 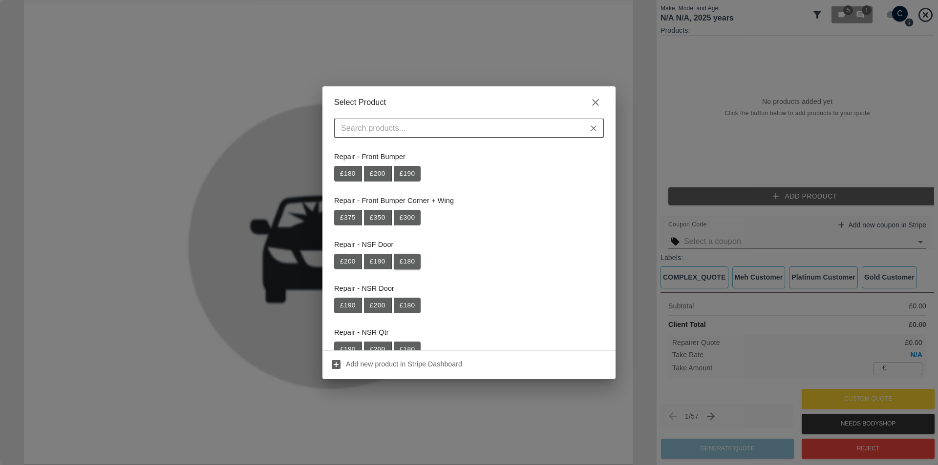 I want to click on p: Repair - NSF Door, so click(x=469, y=245).